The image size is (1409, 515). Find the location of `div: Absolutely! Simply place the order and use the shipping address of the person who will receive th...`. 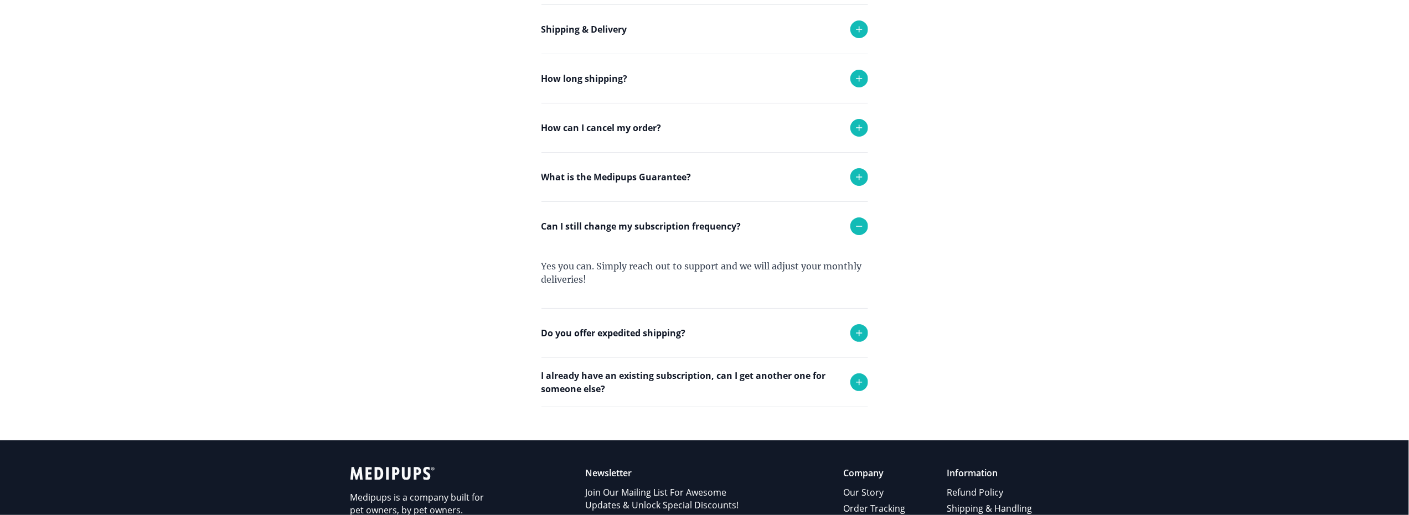

div: Absolutely! Simply place the order and use the shipping address of the person who will receive th... is located at coordinates (705, 436).